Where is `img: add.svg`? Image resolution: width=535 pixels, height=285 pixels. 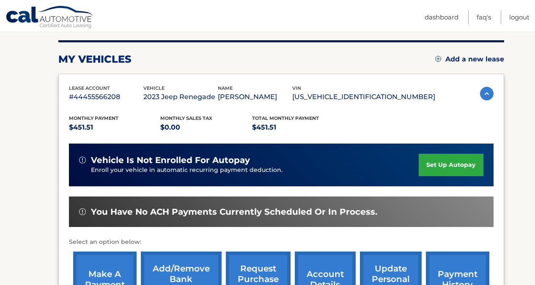
img: add.svg is located at coordinates (438, 59).